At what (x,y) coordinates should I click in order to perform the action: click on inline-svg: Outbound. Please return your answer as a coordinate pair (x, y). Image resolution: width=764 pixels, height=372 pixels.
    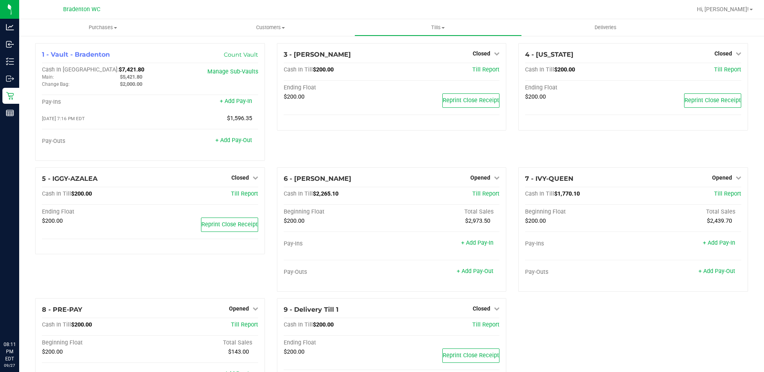
    Looking at the image, I should click on (10, 79).